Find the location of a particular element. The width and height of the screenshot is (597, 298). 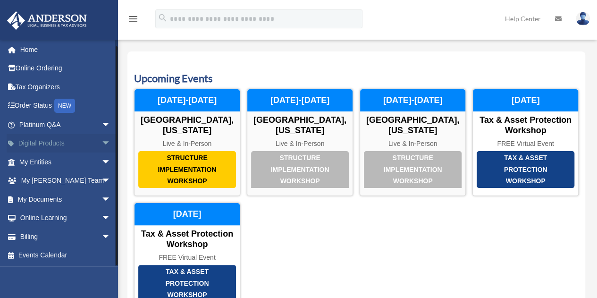

h3: Upcoming Events is located at coordinates (357, 78).